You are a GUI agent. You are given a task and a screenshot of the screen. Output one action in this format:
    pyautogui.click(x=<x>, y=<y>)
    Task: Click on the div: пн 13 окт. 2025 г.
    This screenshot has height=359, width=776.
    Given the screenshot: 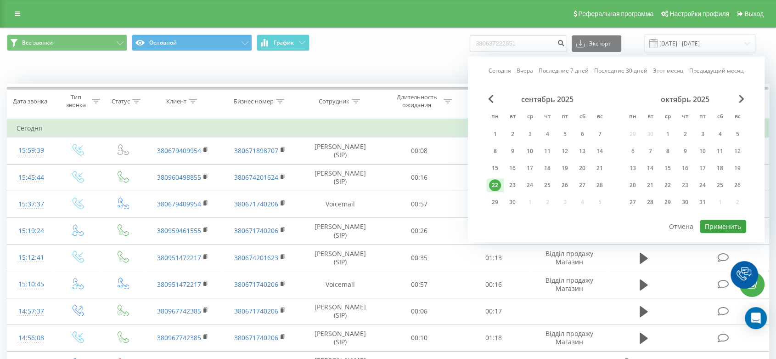 What is the action you would take?
    pyautogui.click(x=633, y=168)
    